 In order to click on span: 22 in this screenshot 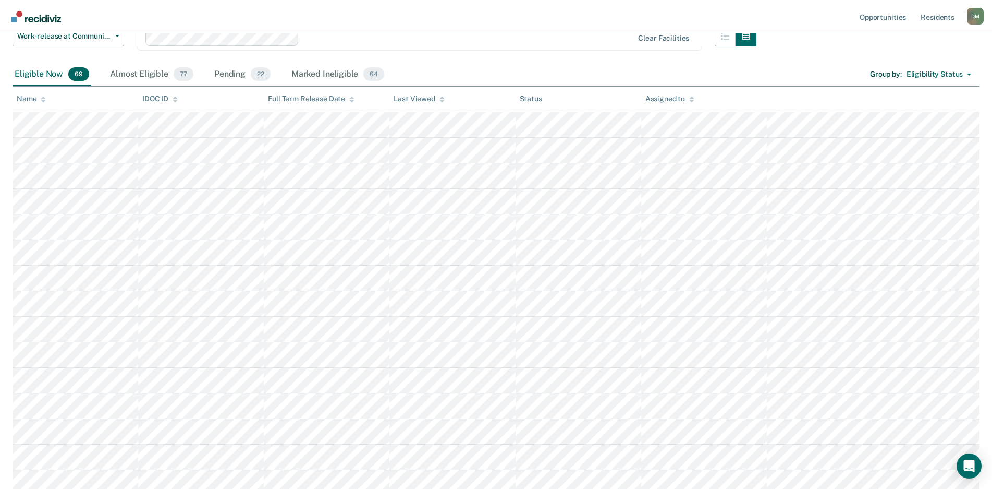, I will do `click(261, 74)`.